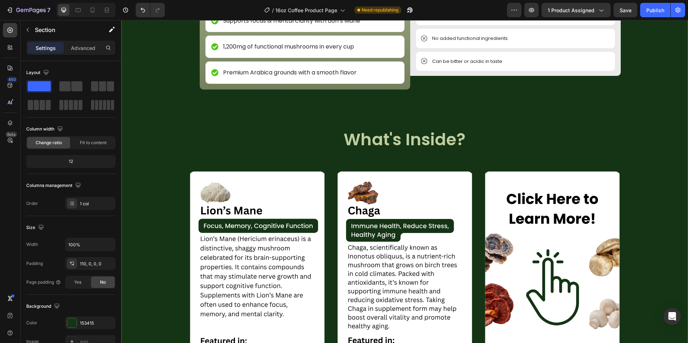  I want to click on p: Can be bitter or acidic in taste, so click(346, 41).